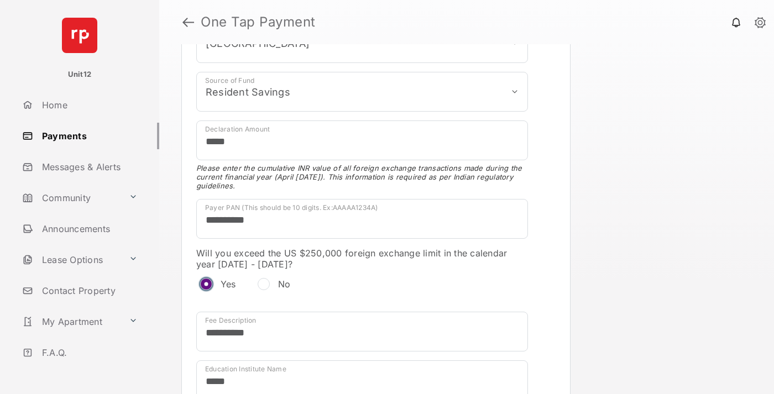 The height and width of the screenshot is (394, 774). What do you see at coordinates (88, 291) in the screenshot?
I see `a: Contact Property` at bounding box center [88, 291].